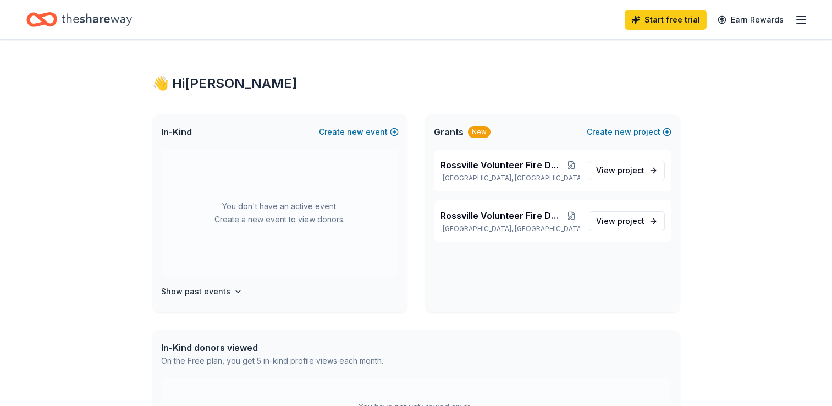  Describe the element at coordinates (79, 19) in the screenshot. I see `a: Home` at that location.